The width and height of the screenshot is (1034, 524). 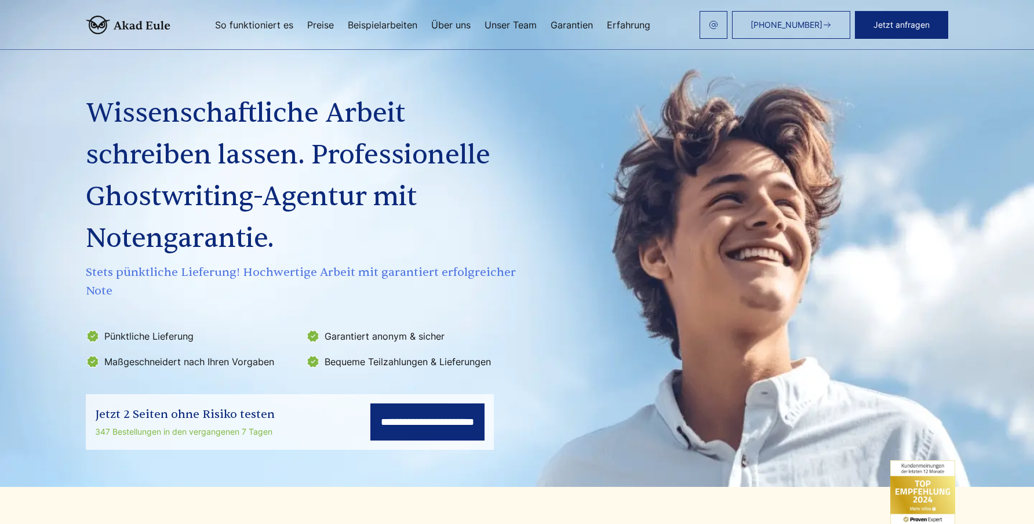 What do you see at coordinates (192, 336) in the screenshot?
I see `li: Pünktliche Lieferung` at bounding box center [192, 336].